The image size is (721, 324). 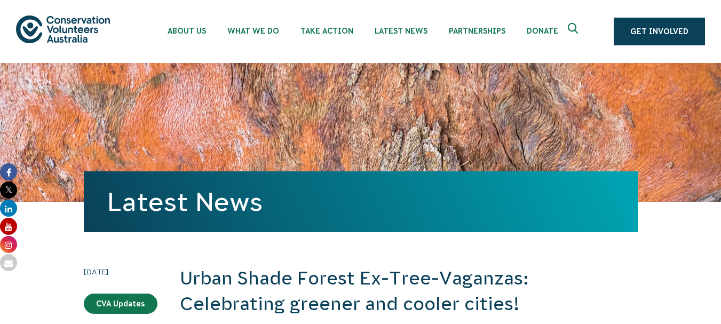 I want to click on a: Latest News, so click(x=185, y=202).